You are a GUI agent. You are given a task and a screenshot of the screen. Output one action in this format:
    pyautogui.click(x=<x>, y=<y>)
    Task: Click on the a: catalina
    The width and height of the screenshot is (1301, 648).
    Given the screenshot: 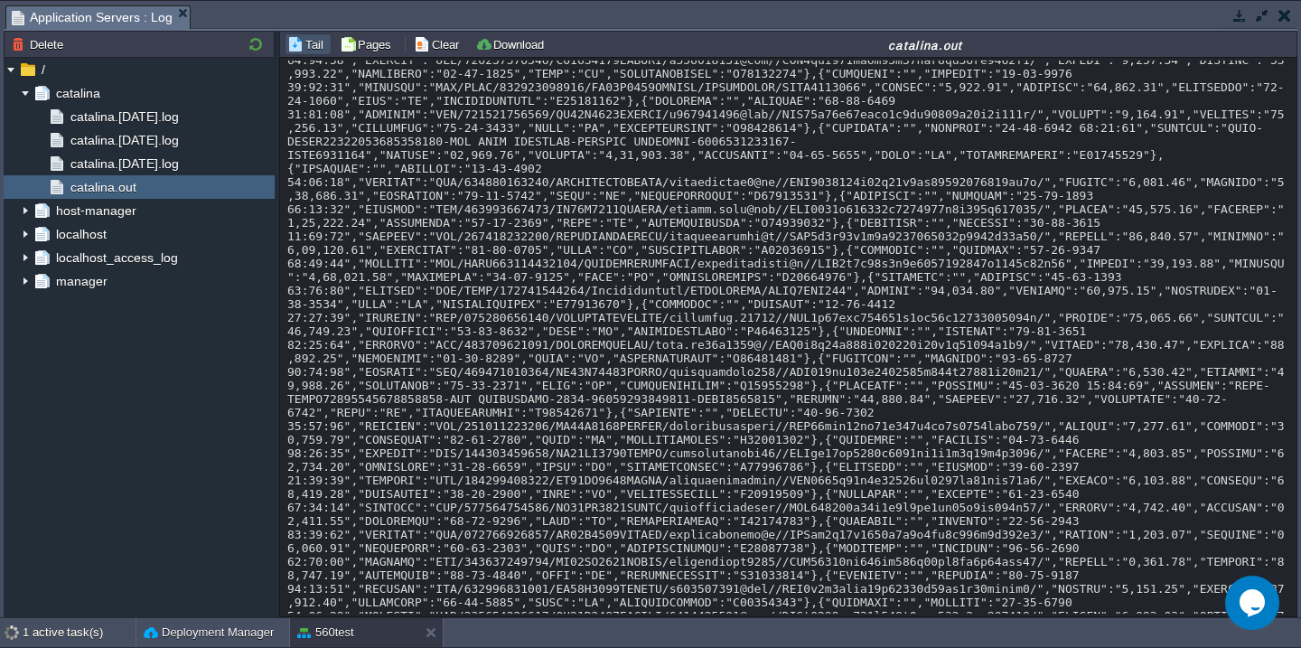 What is the action you would take?
    pyautogui.click(x=78, y=93)
    